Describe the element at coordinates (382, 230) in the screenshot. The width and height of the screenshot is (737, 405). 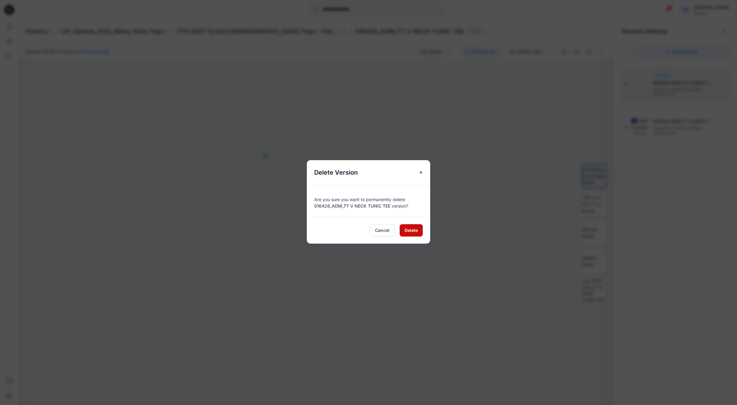
I see `span: Cancel` at that location.